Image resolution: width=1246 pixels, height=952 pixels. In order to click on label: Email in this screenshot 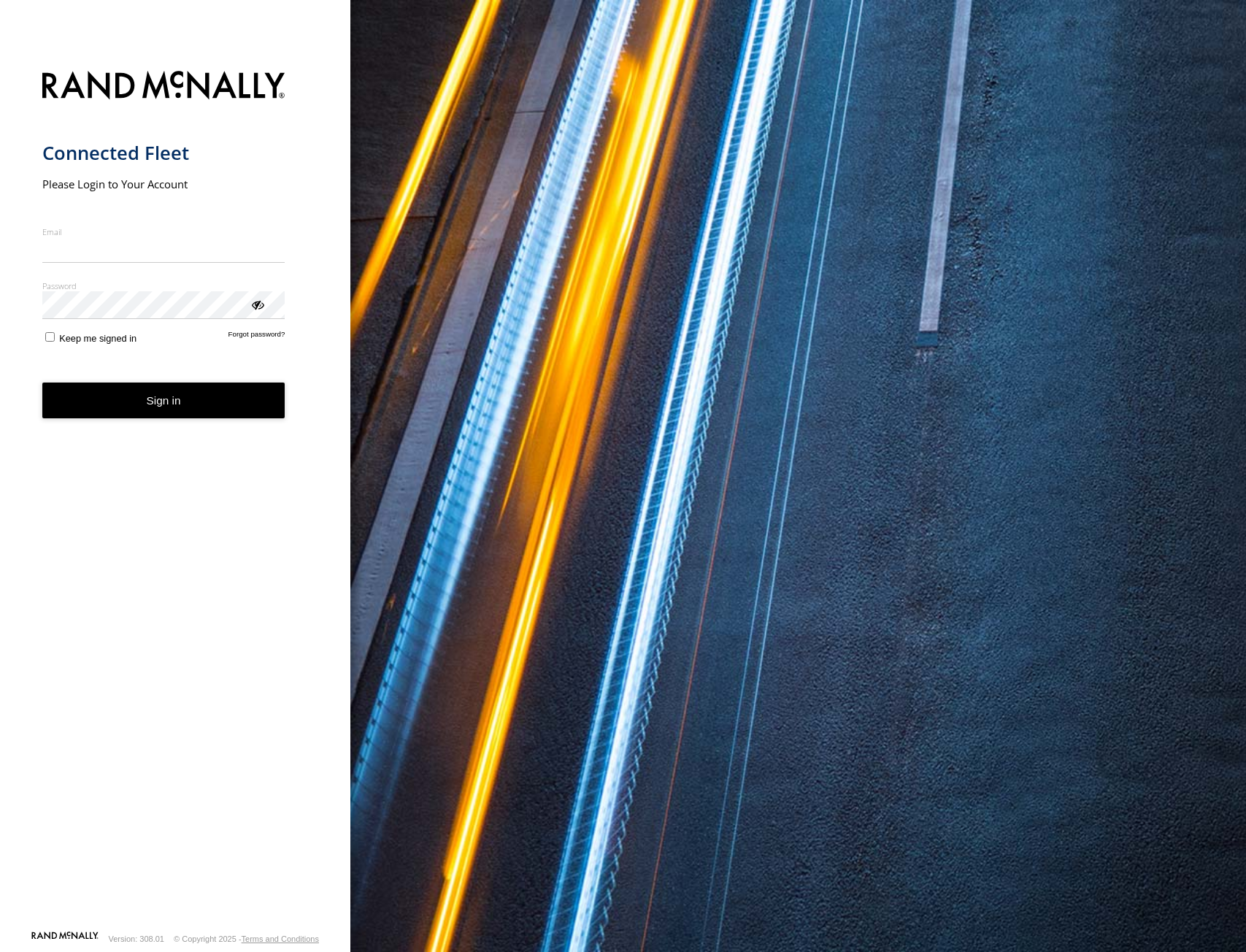, I will do `click(164, 232)`.